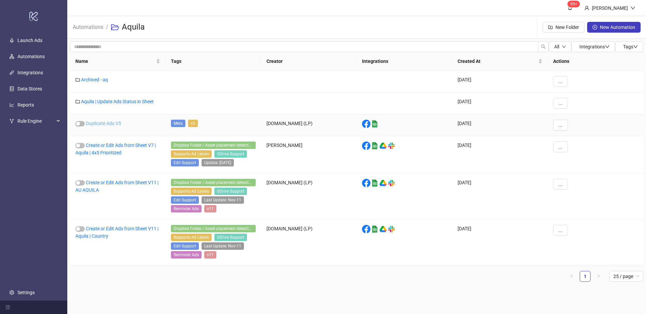  Describe the element at coordinates (617, 27) in the screenshot. I see `span: New Automation` at that location.